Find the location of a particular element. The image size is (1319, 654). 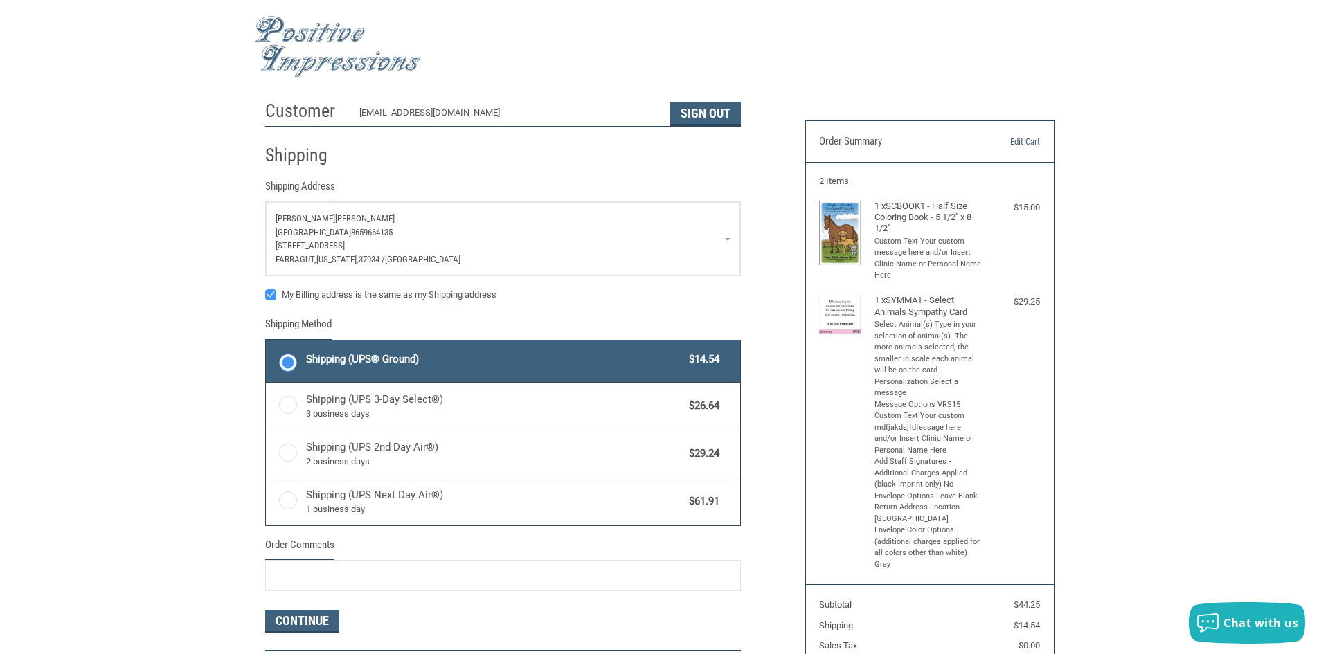

span: 37934 / is located at coordinates (372, 259).